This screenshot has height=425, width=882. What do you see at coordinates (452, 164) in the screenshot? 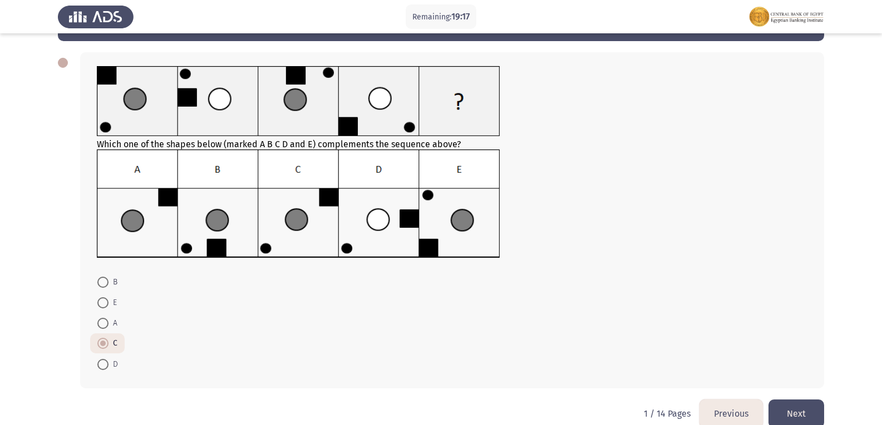
I see `div: Which one of the shapes below (marked A B C D and E) complements the sequence above?` at bounding box center [452, 164].